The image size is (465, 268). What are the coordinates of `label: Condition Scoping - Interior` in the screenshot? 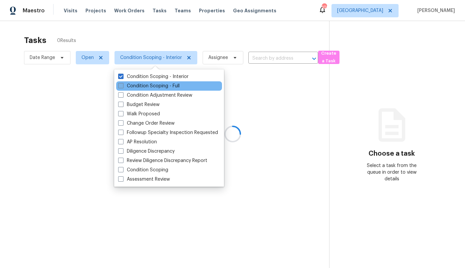 It's located at (153, 77).